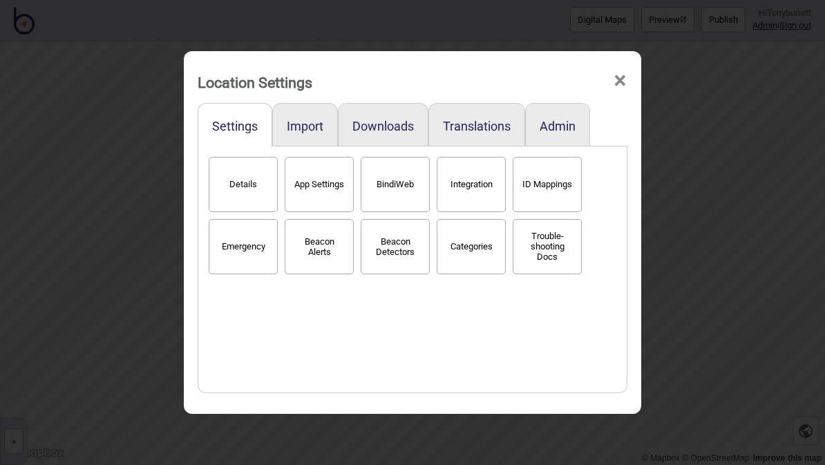 The height and width of the screenshot is (465, 825). I want to click on div: Location Settings, so click(255, 82).